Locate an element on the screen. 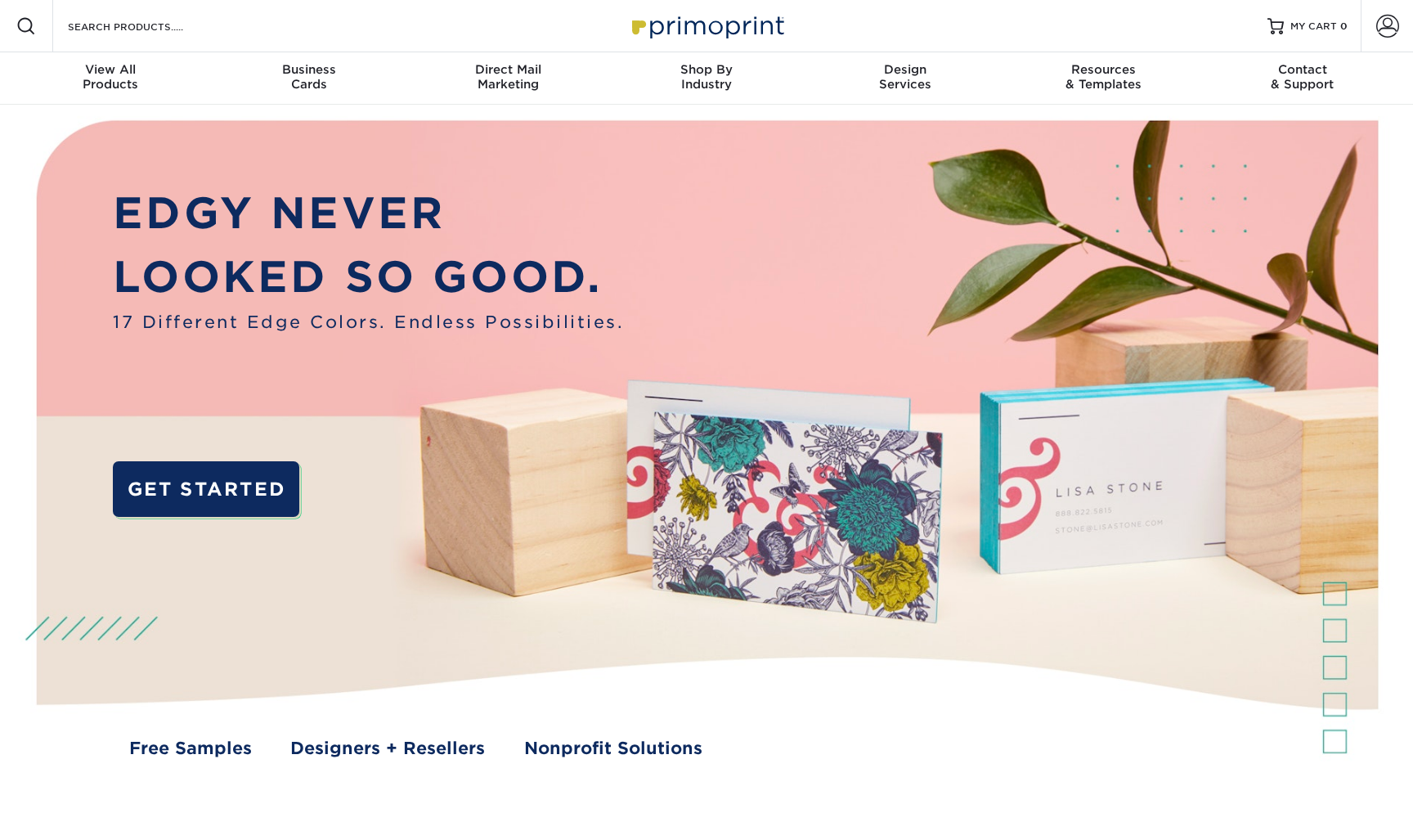 The height and width of the screenshot is (840, 1413). div: Products is located at coordinates (110, 77).